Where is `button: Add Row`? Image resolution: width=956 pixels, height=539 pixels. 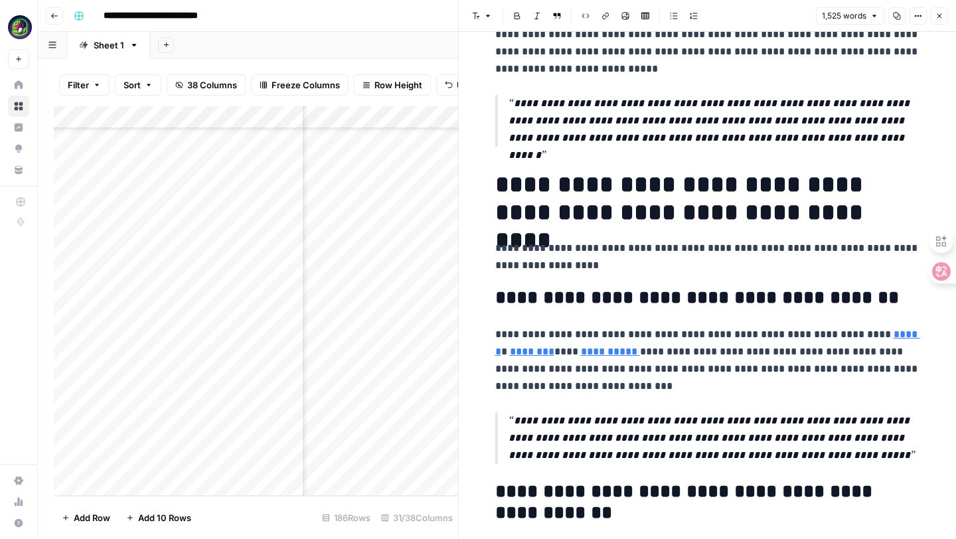
button: Add Row is located at coordinates (86, 518).